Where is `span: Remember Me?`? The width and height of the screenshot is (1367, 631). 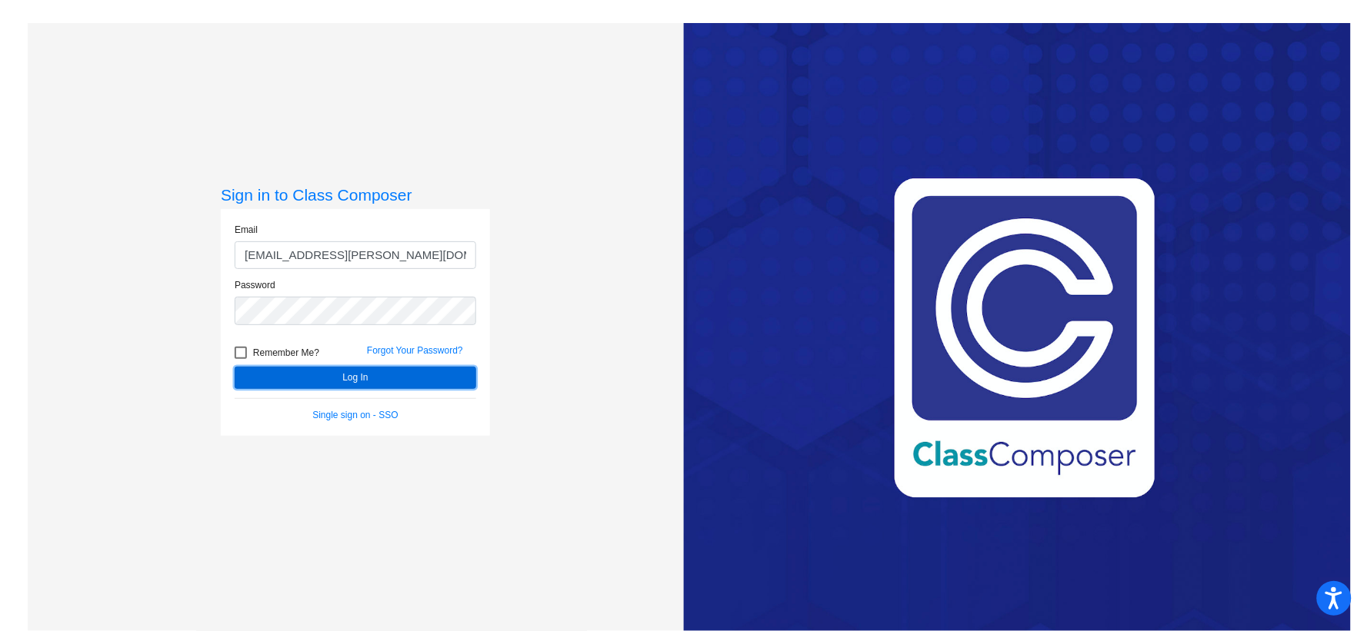
span: Remember Me? is located at coordinates (286, 353).